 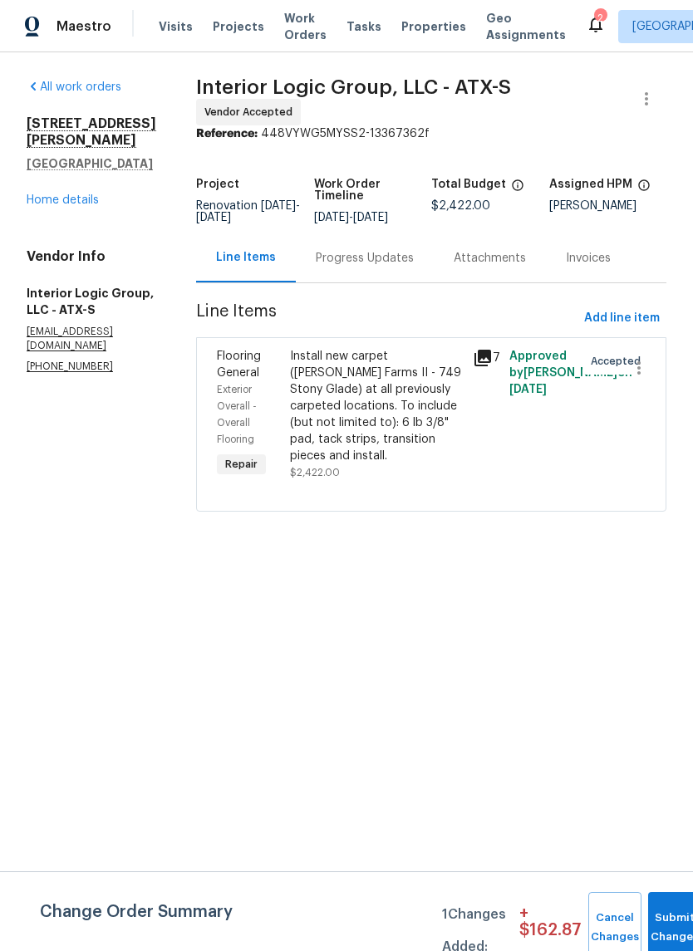 What do you see at coordinates (238, 365) in the screenshot?
I see `span: Flooring General` at bounding box center [238, 365].